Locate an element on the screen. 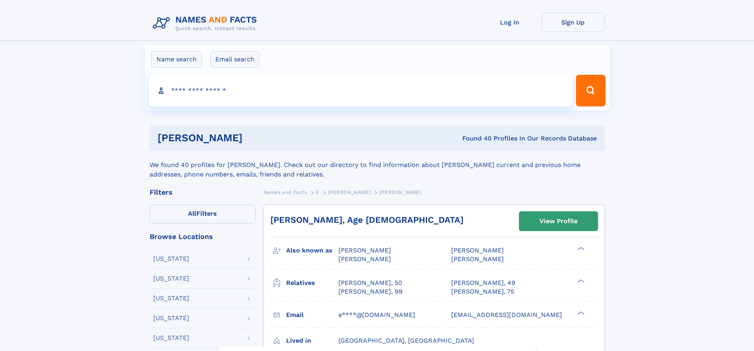  h3: Email is located at coordinates (312, 315).